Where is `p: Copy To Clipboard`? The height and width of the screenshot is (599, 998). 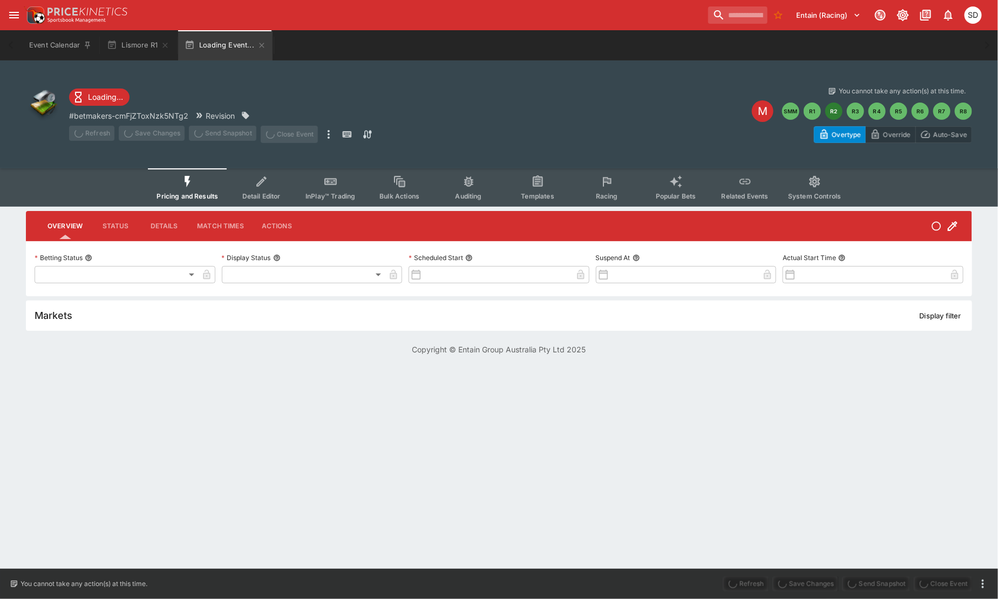
p: Copy To Clipboard is located at coordinates (129, 116).